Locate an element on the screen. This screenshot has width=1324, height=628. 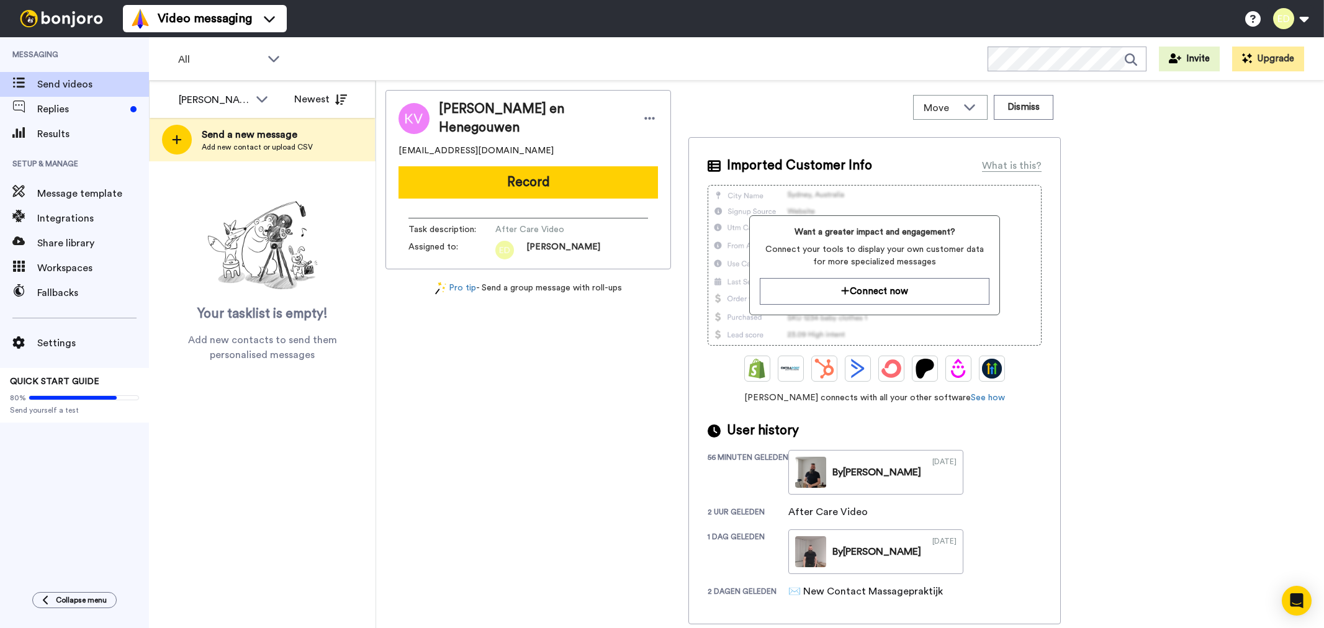
button: Connect now is located at coordinates (874, 291).